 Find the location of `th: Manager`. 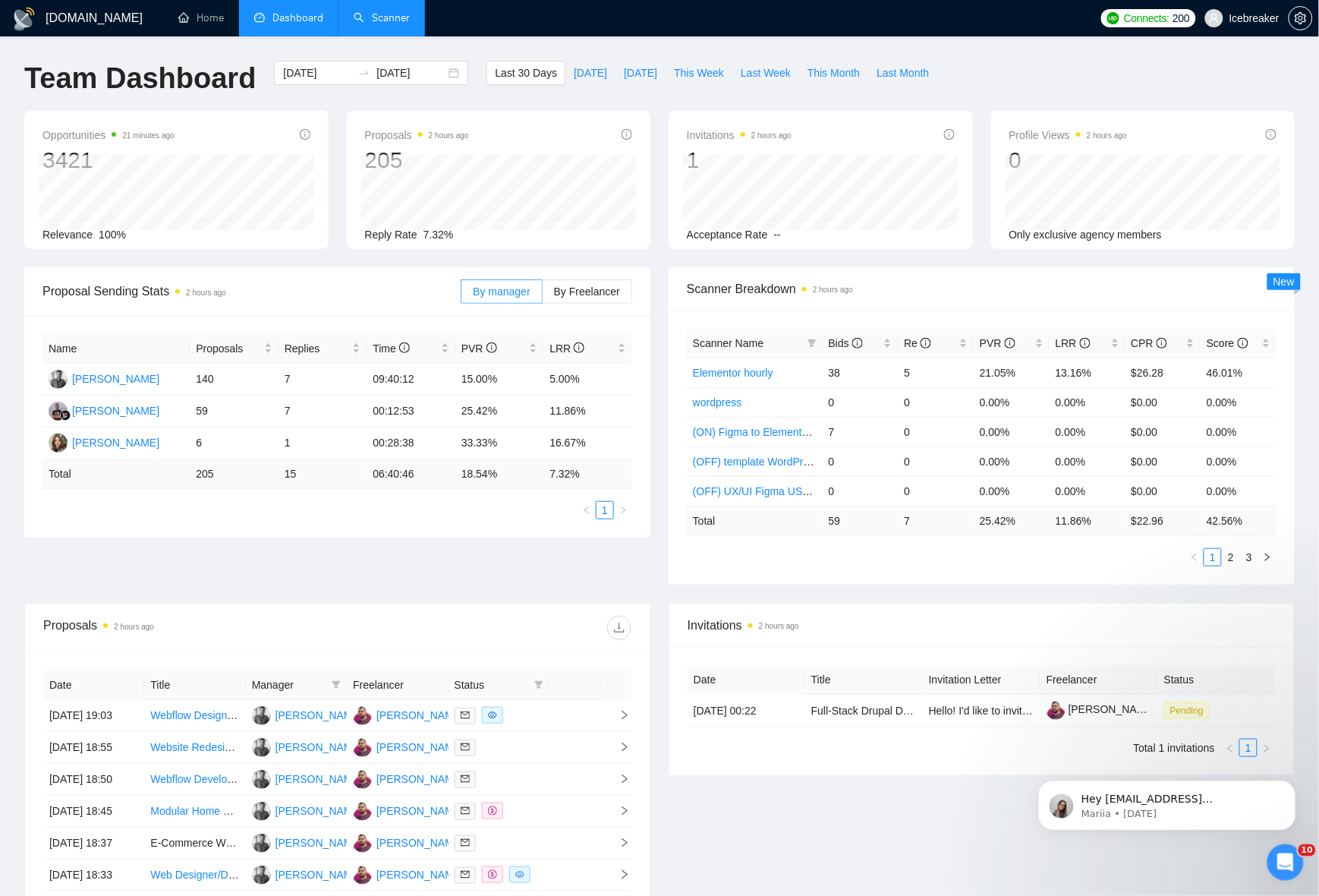

th: Manager is located at coordinates (296, 685).